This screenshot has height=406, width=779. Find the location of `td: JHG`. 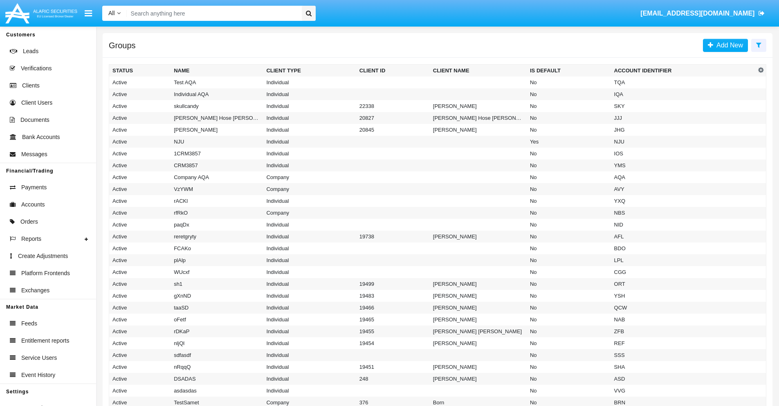

td: JHG is located at coordinates (683, 130).